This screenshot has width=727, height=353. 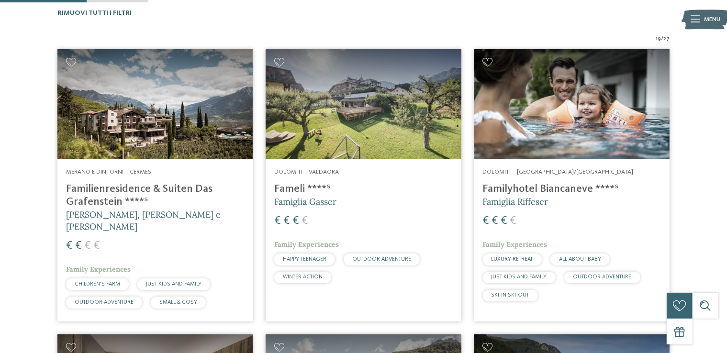 What do you see at coordinates (303, 277) in the screenshot?
I see `span: WINTER ACTION` at bounding box center [303, 277].